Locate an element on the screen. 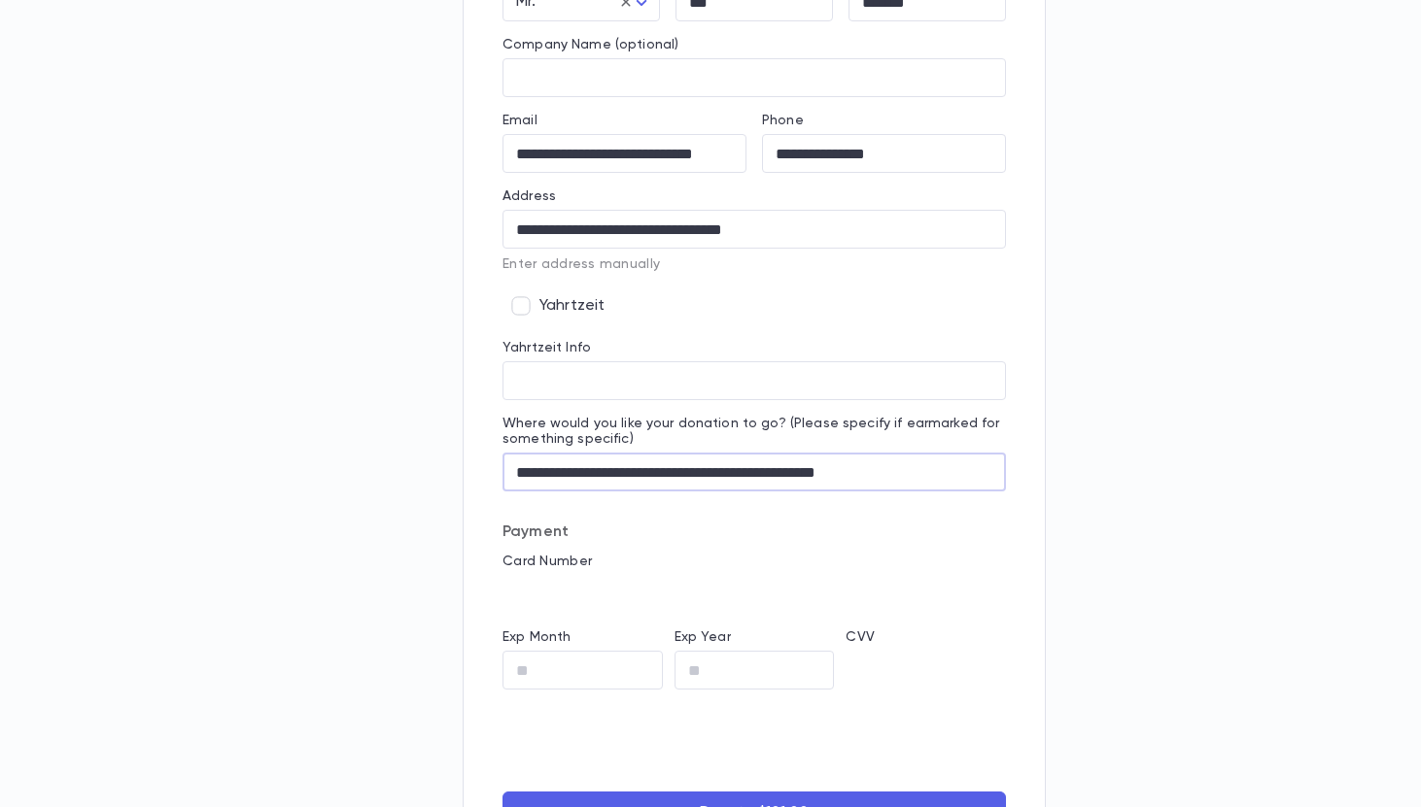 This screenshot has height=807, width=1421. p: CVV is located at coordinates (925, 637).